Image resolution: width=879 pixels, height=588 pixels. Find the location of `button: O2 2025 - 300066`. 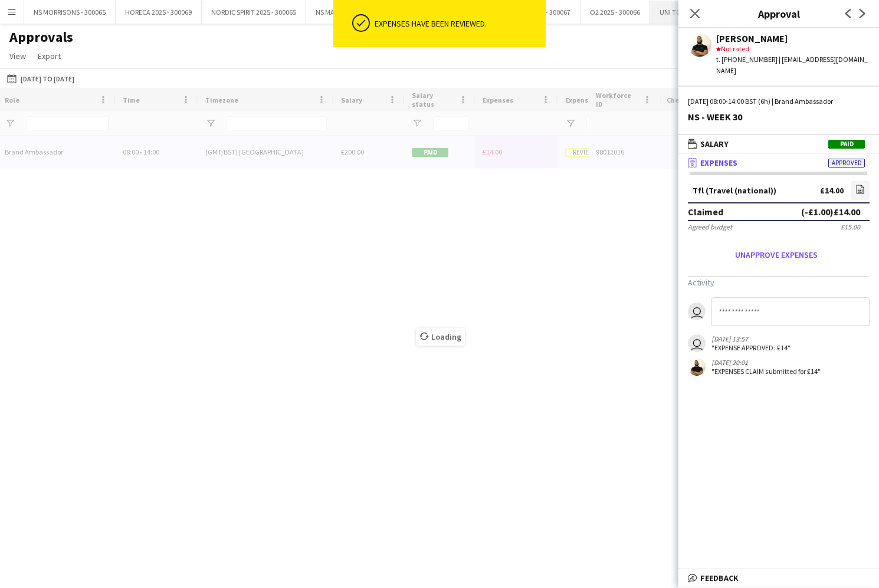

button: O2 2025 - 300066 is located at coordinates (616, 12).